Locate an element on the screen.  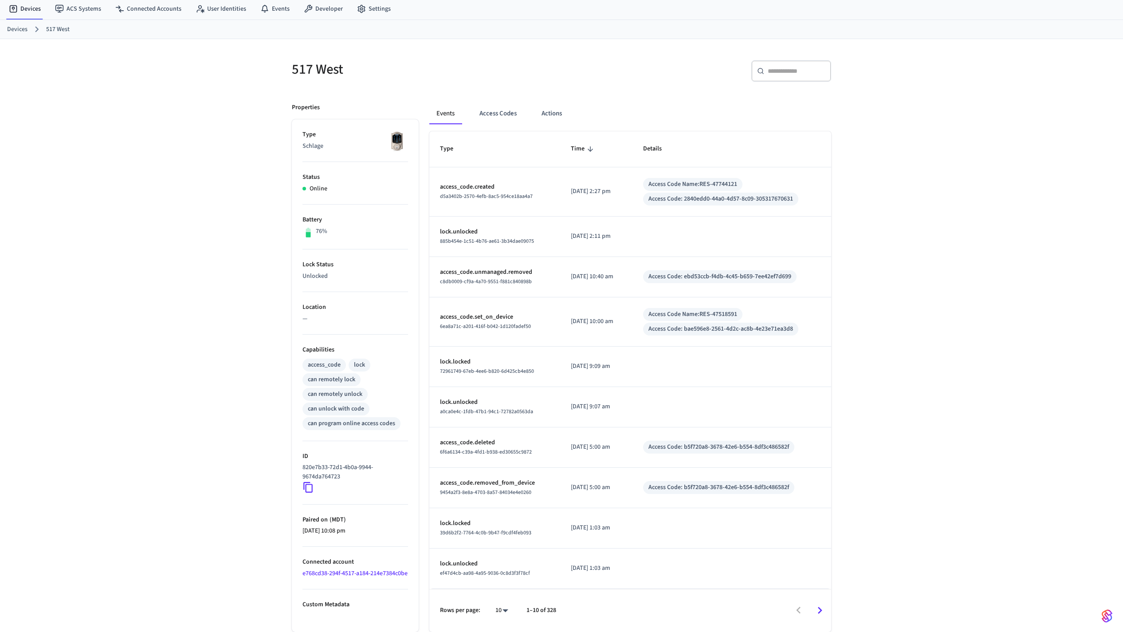
span: 39d6b2f2-7764-4c0b-9b47-f9cdf4feb093 is located at coordinates (486, 532).